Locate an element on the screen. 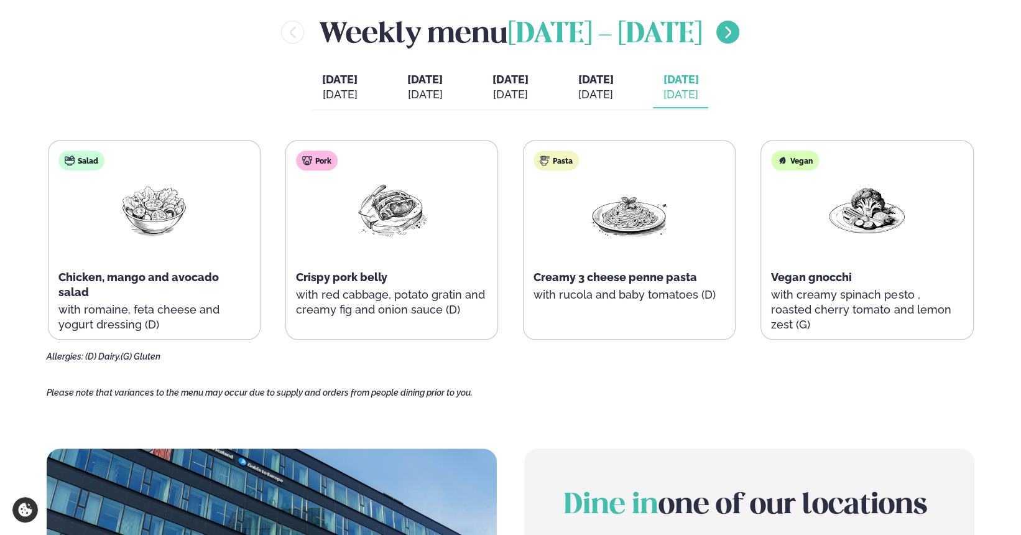 Image resolution: width=1021 pixels, height=535 pixels. span: (G) Gluten is located at coordinates (141, 356).